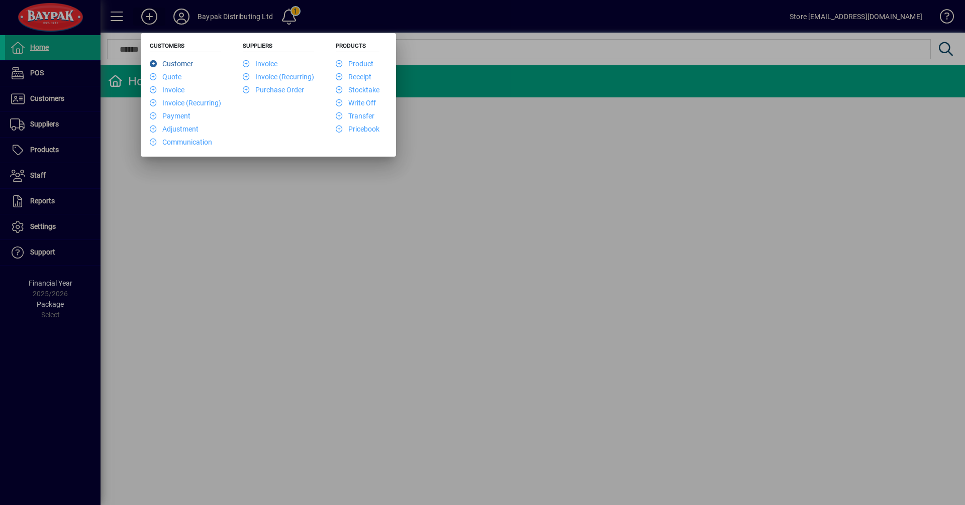 The image size is (965, 505). I want to click on a: Product, so click(354, 64).